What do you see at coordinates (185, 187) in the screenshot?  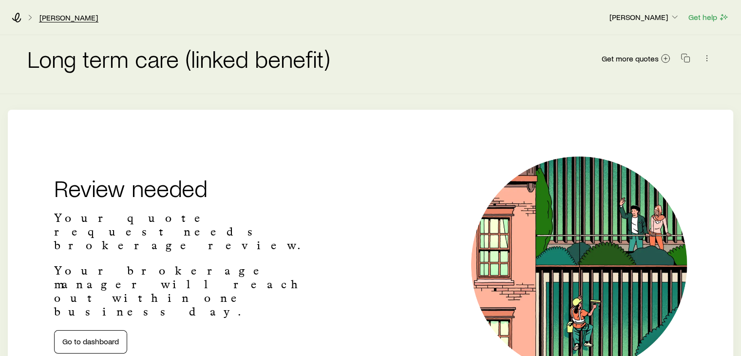 I see `h2: Review needed` at bounding box center [185, 187].